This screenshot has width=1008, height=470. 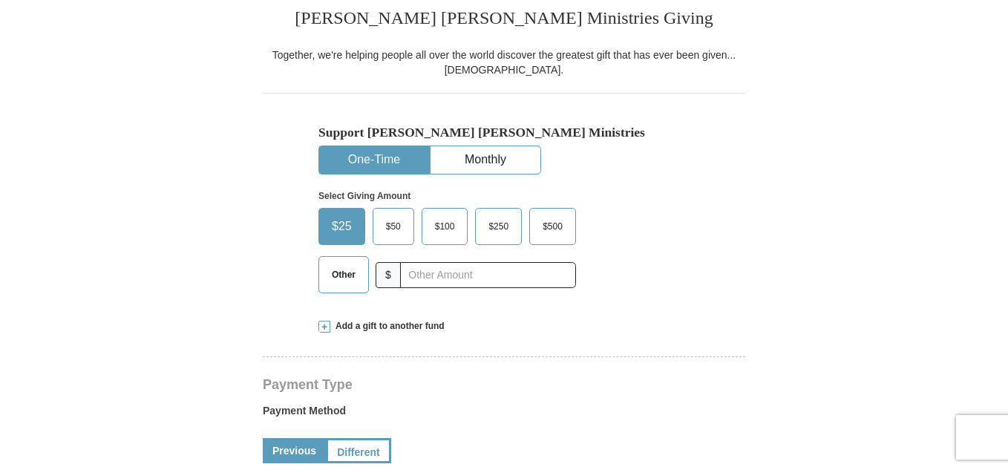 I want to click on strong: Select Giving Amount, so click(x=364, y=196).